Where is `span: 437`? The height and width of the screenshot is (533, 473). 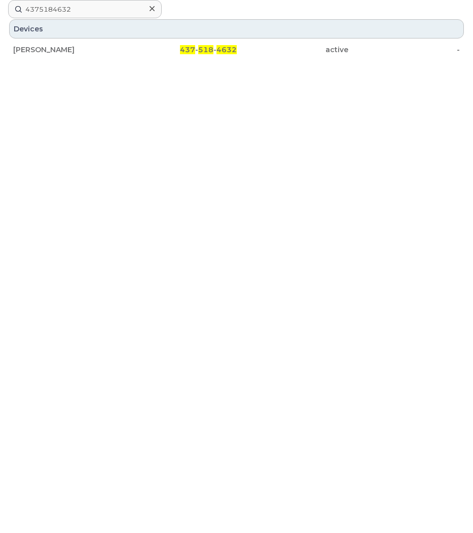 span: 437 is located at coordinates (188, 50).